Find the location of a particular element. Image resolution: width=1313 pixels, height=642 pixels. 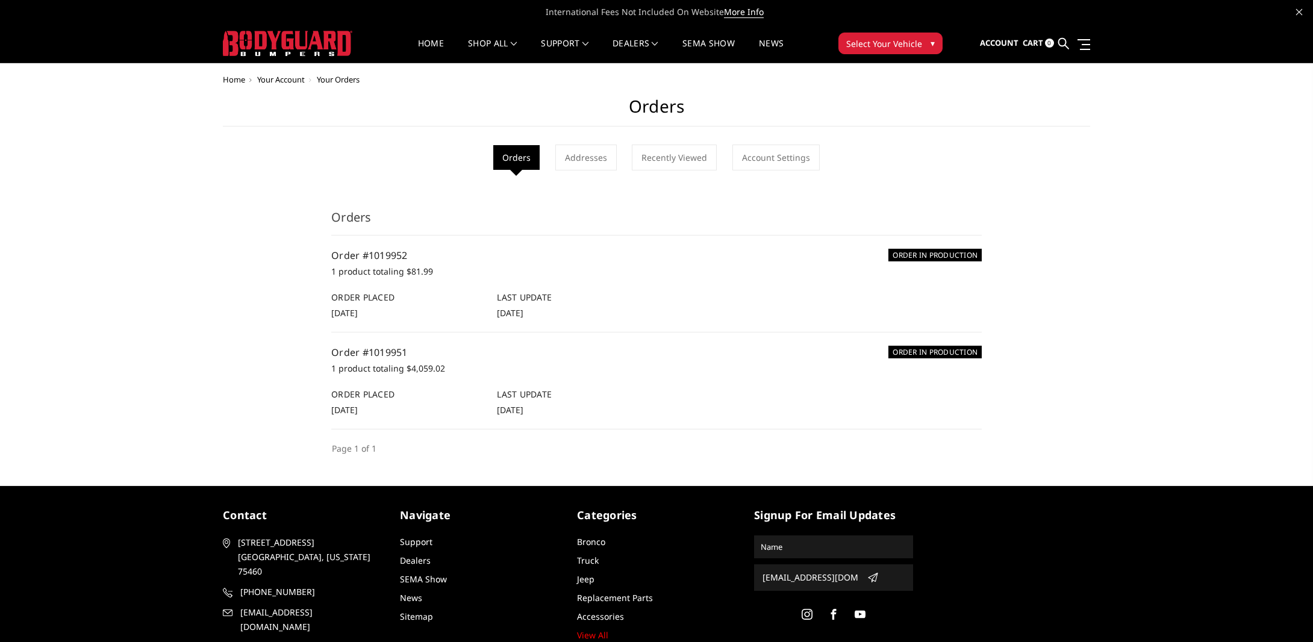

a: Truck is located at coordinates (588, 560).